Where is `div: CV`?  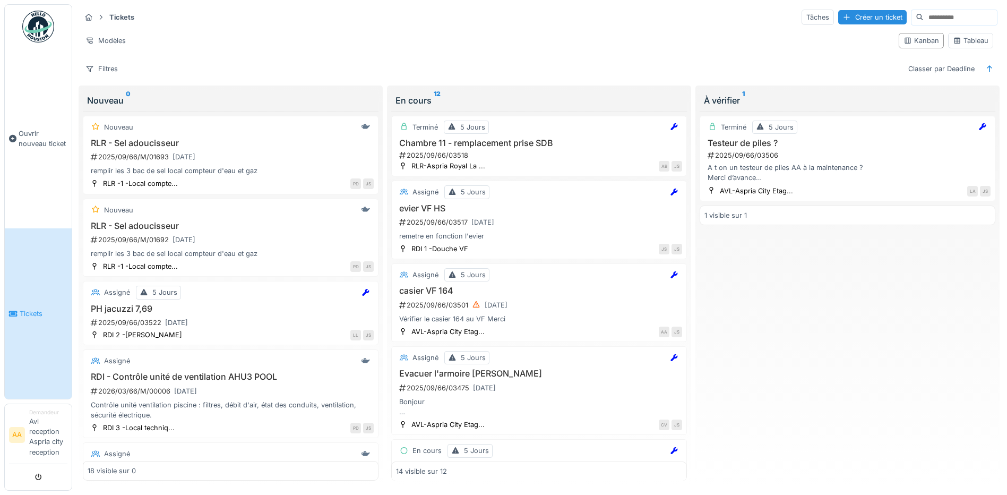
div: CV is located at coordinates (664, 425).